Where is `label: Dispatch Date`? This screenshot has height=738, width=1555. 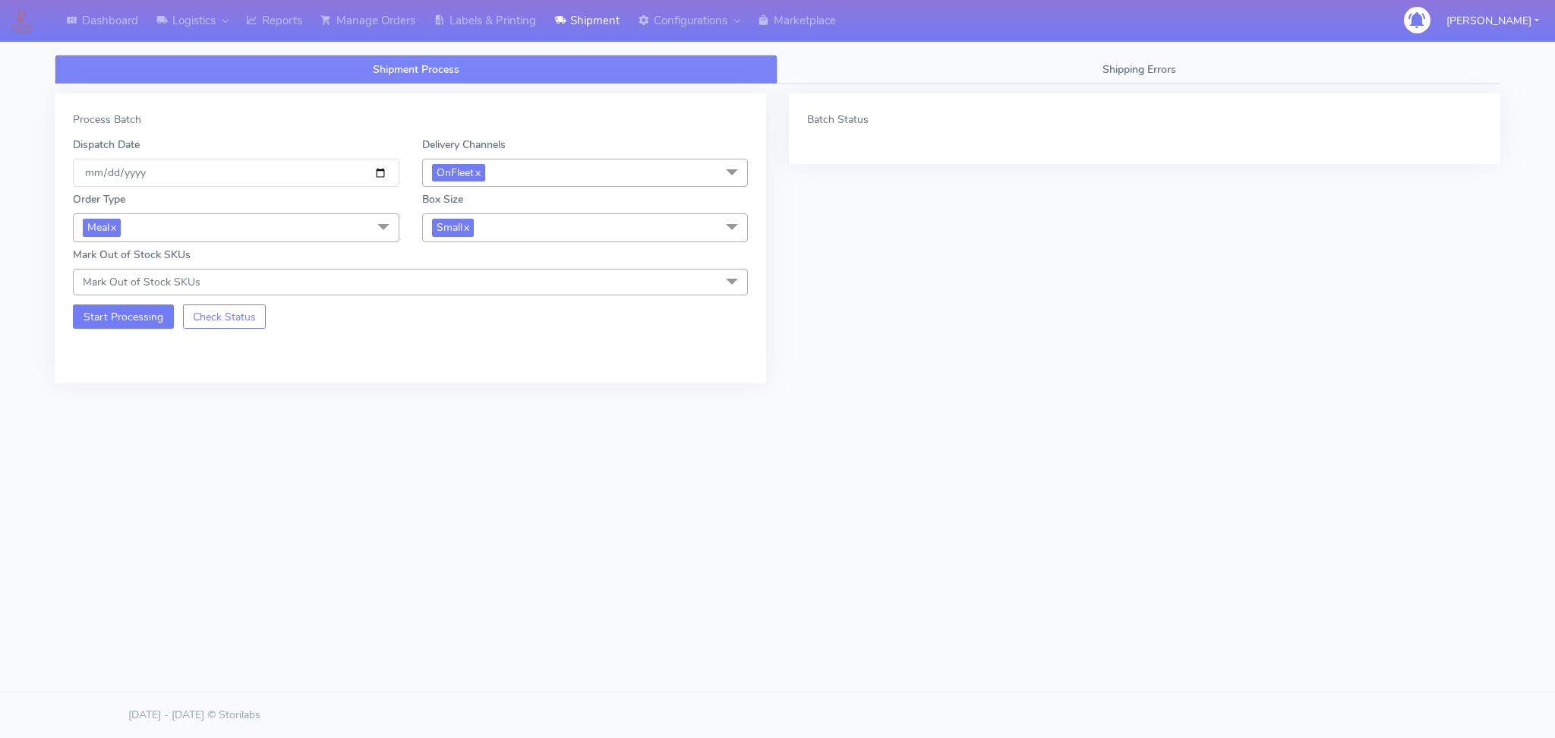 label: Dispatch Date is located at coordinates (106, 144).